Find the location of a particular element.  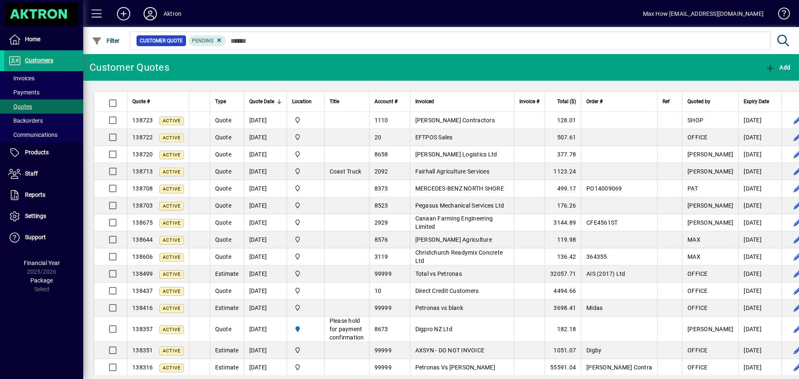

span: Financial Year is located at coordinates (42, 263).